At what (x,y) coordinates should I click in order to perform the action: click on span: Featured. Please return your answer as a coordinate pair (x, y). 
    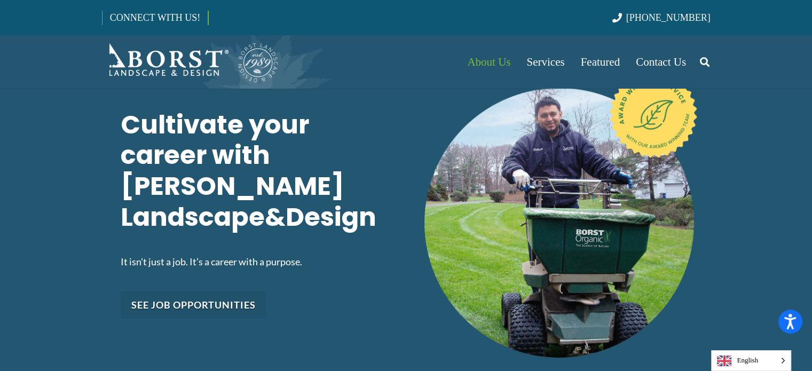
    Looking at the image, I should click on (600, 62).